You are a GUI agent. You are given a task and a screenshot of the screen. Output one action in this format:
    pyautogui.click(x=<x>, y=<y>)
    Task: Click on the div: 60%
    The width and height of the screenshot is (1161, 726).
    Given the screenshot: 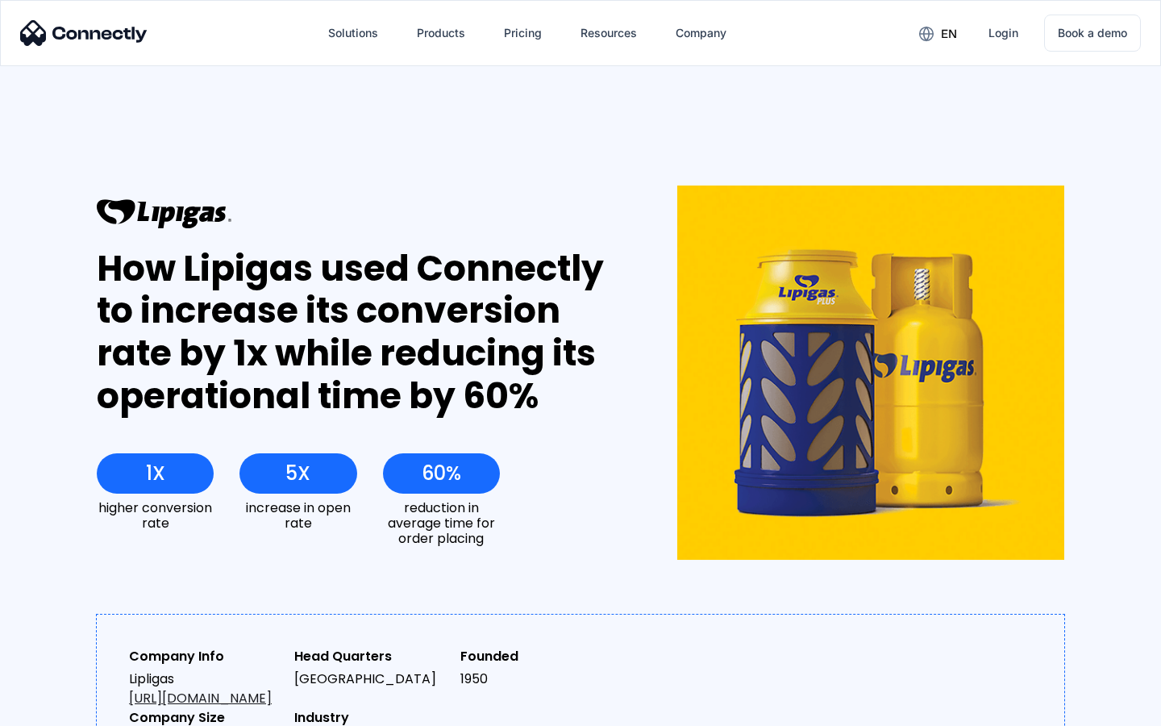 What is the action you would take?
    pyautogui.click(x=441, y=473)
    